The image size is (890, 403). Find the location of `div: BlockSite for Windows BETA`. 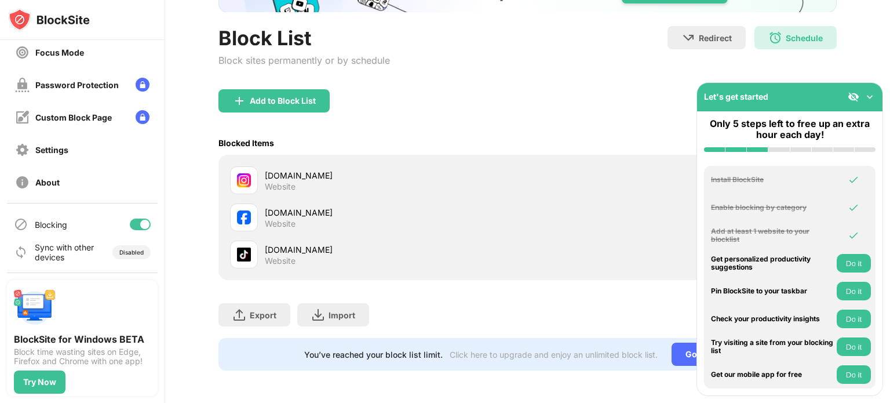

div: BlockSite for Windows BETA is located at coordinates (82, 339).